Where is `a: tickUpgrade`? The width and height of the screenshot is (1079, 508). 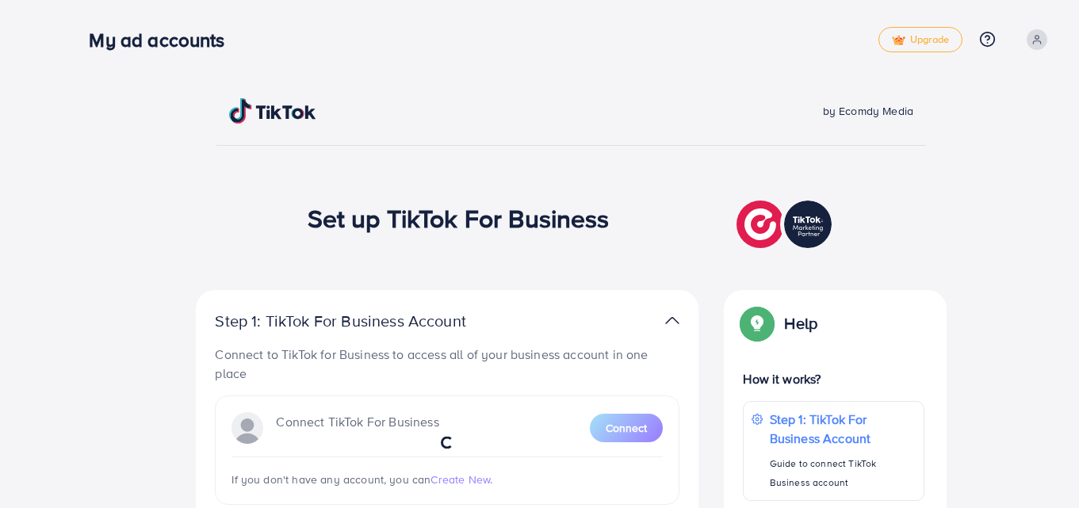 a: tickUpgrade is located at coordinates (921, 40).